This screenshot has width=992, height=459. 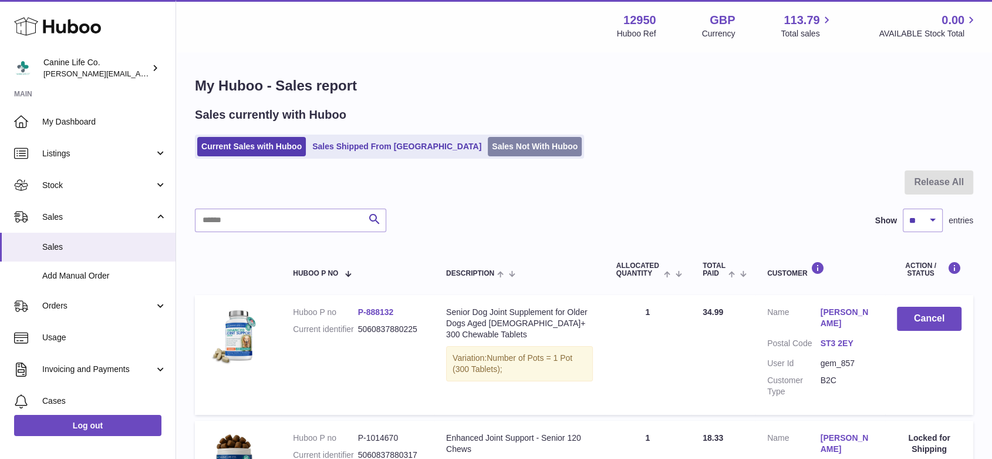 What do you see at coordinates (807, 33) in the screenshot?
I see `span: Total sales` at bounding box center [807, 33].